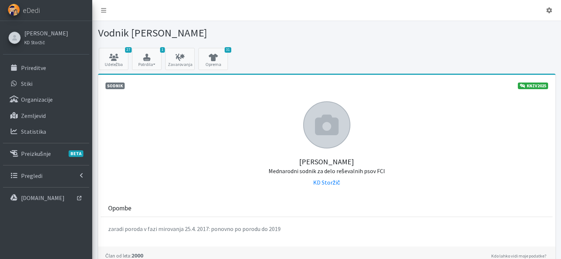 This screenshot has height=259, width=561. What do you see at coordinates (27, 84) in the screenshot?
I see `p: Stiki` at bounding box center [27, 84].